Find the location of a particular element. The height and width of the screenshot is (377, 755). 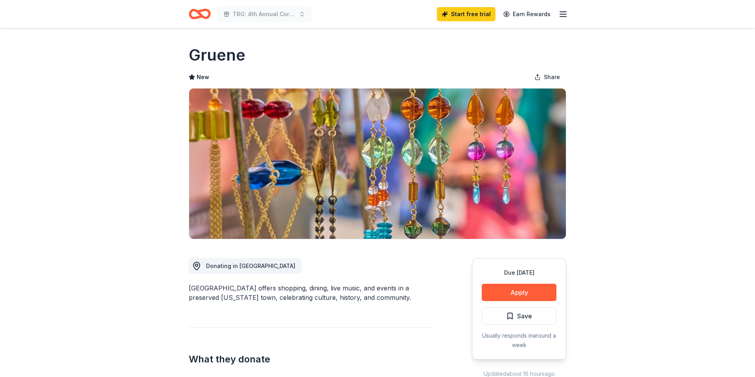

h1: Gruene is located at coordinates (217, 55).